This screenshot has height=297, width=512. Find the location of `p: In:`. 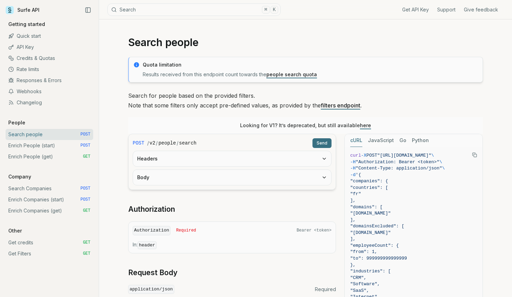

p: In: is located at coordinates (232, 245).